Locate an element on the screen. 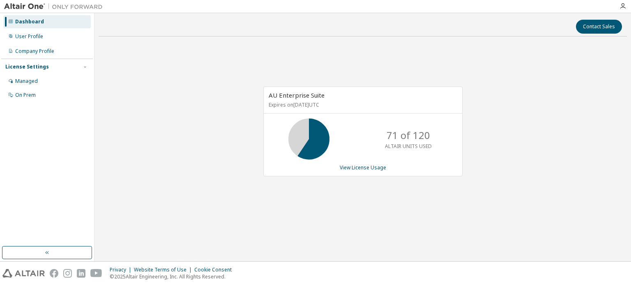 Image resolution: width=631 pixels, height=285 pixels. img: instagram.svg is located at coordinates (67, 273).